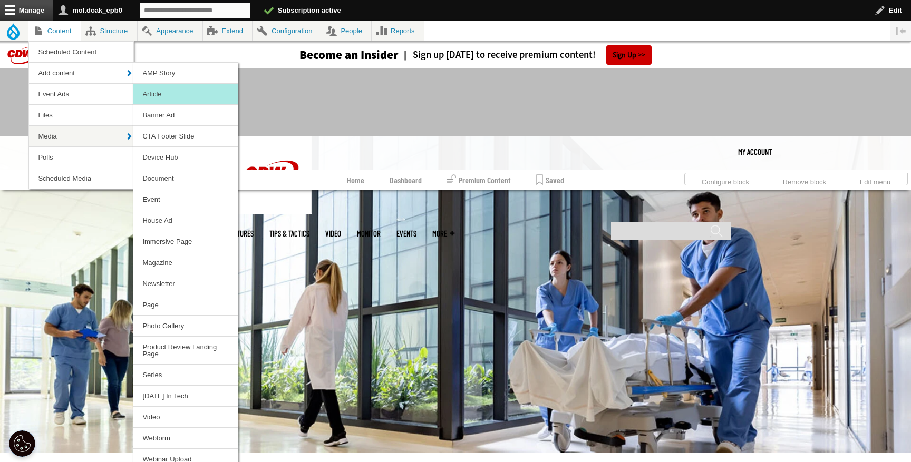 The image size is (911, 462). Describe the element at coordinates (22, 444) in the screenshot. I see `div: Cookie Settings` at that location.